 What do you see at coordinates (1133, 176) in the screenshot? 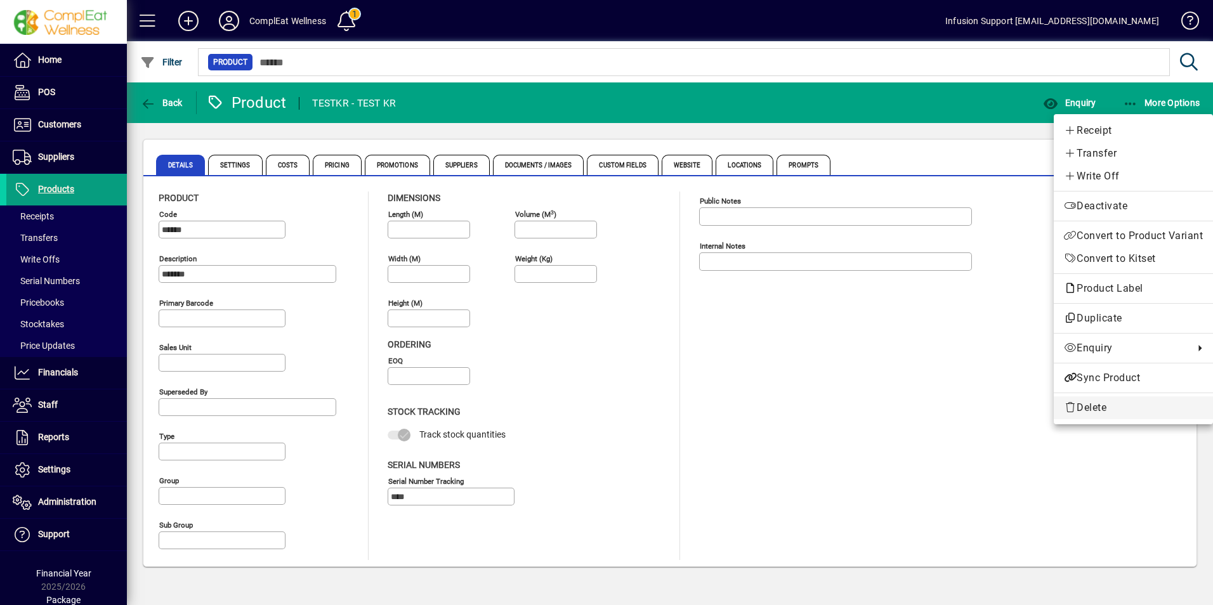
I see `span: Write Off` at bounding box center [1133, 176].